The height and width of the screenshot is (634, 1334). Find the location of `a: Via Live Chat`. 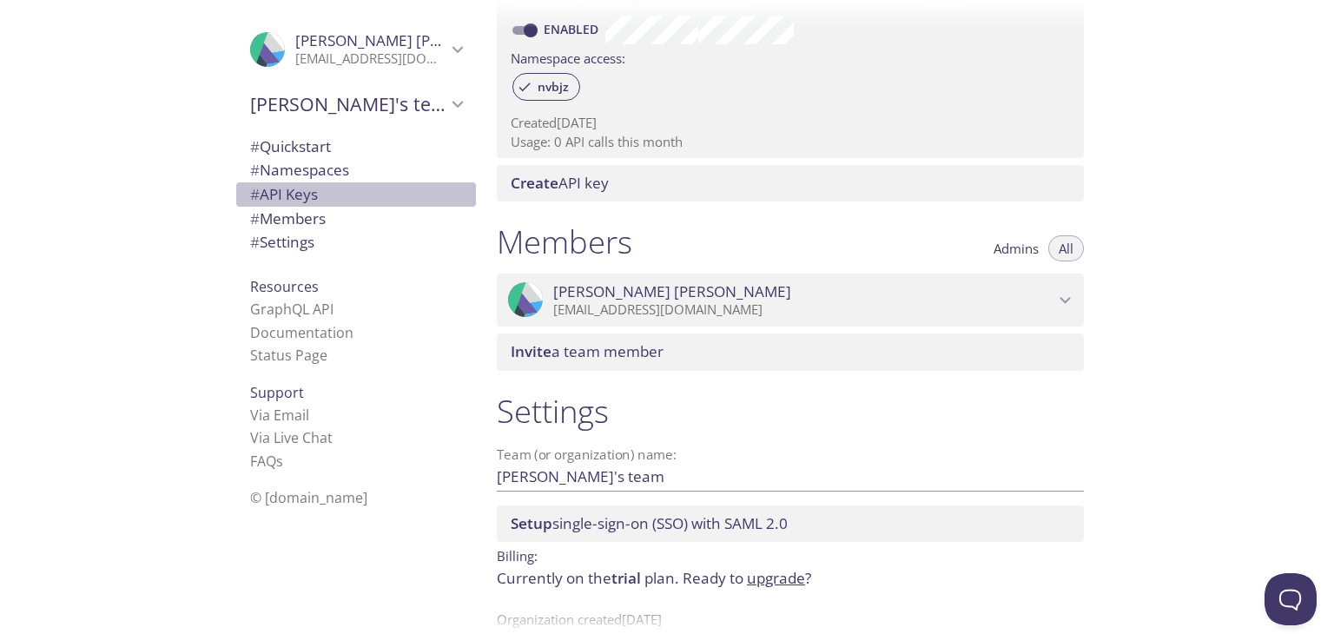

a: Via Live Chat is located at coordinates (291, 438).